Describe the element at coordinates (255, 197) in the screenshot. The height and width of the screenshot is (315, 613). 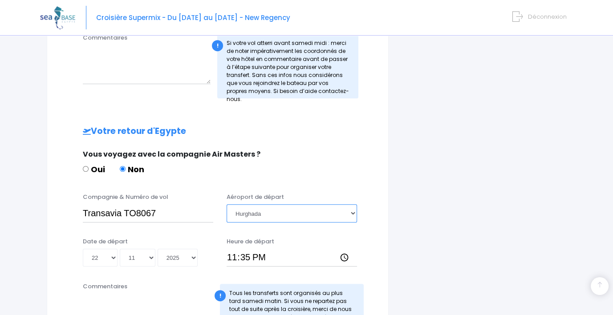
I see `label: Aéroport de départ` at that location.